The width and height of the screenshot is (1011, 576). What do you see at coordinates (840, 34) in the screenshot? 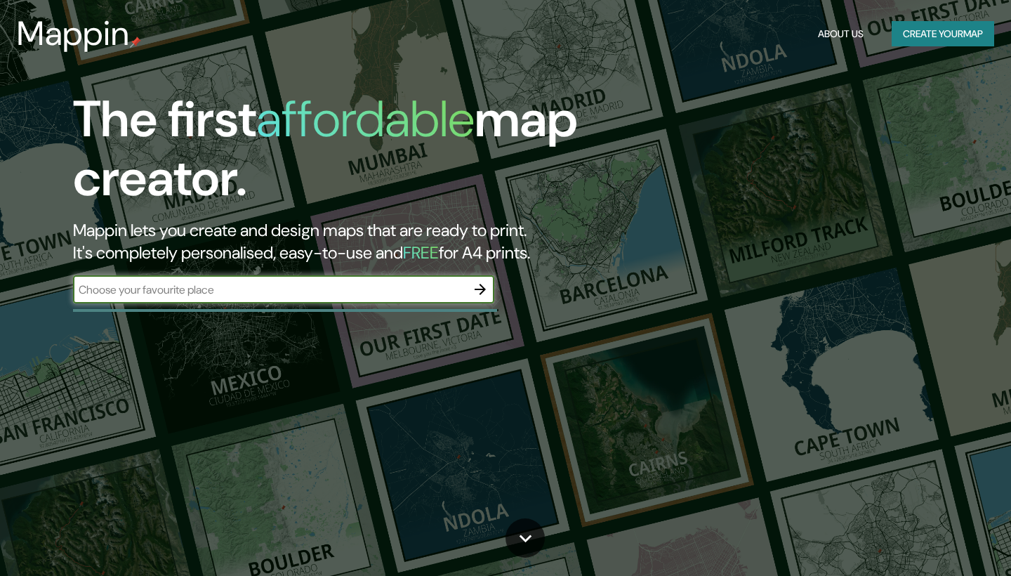
I see `button: About Us` at bounding box center [840, 34].